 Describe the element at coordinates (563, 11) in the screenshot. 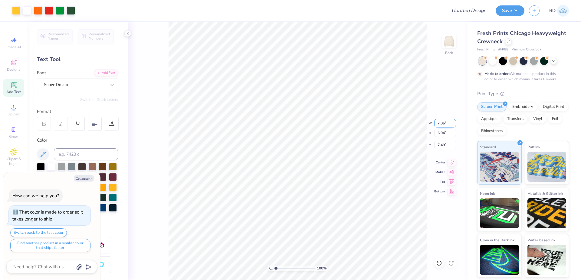

I see `img: Rommel Del Rosario` at that location.